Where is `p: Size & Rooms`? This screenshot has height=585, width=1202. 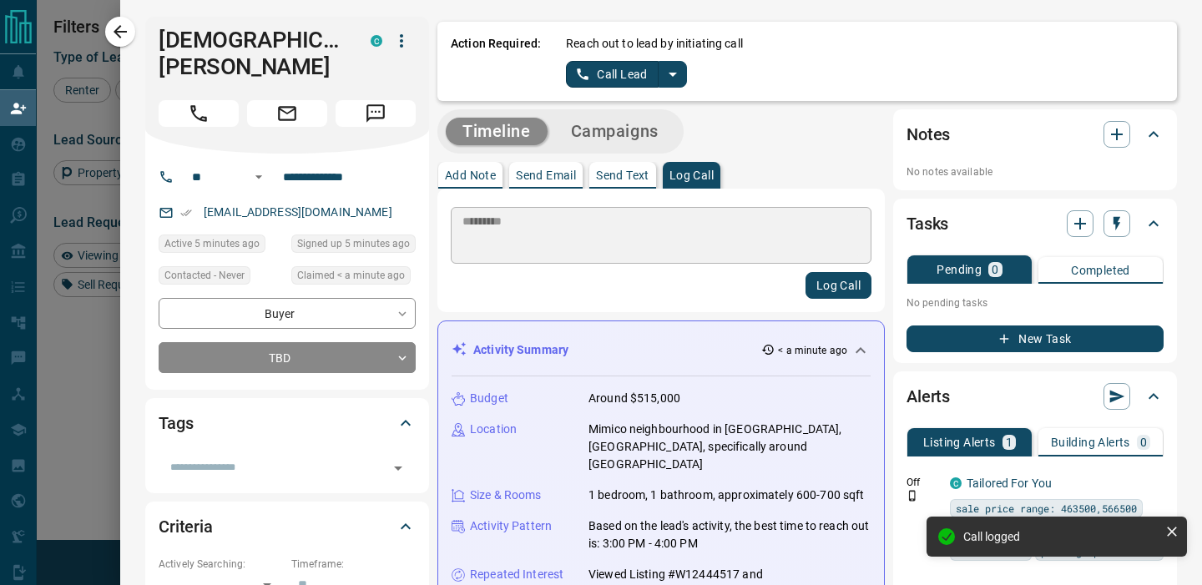 p: Size & Rooms is located at coordinates (506, 495).